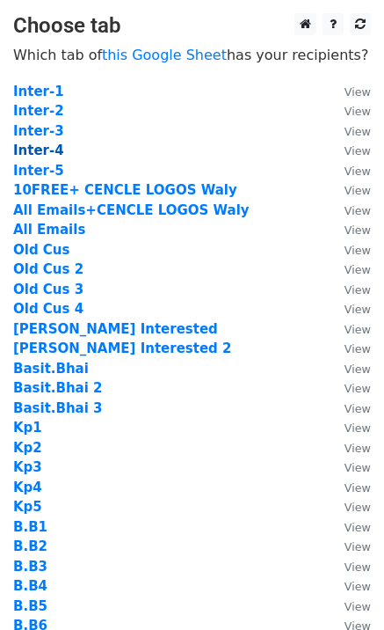  I want to click on strong: Kp4, so click(27, 487).